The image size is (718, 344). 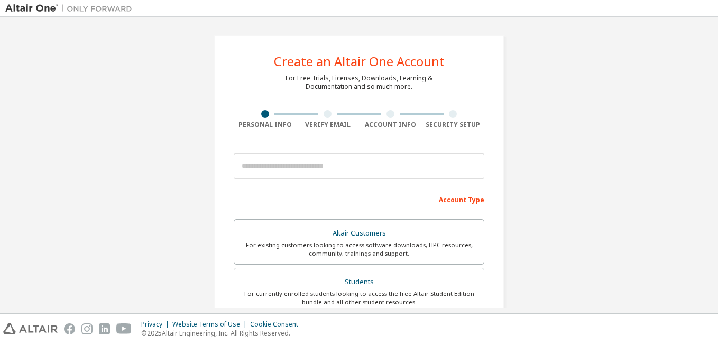 What do you see at coordinates (30, 329) in the screenshot?
I see `img: altair_logo.svg` at bounding box center [30, 329].